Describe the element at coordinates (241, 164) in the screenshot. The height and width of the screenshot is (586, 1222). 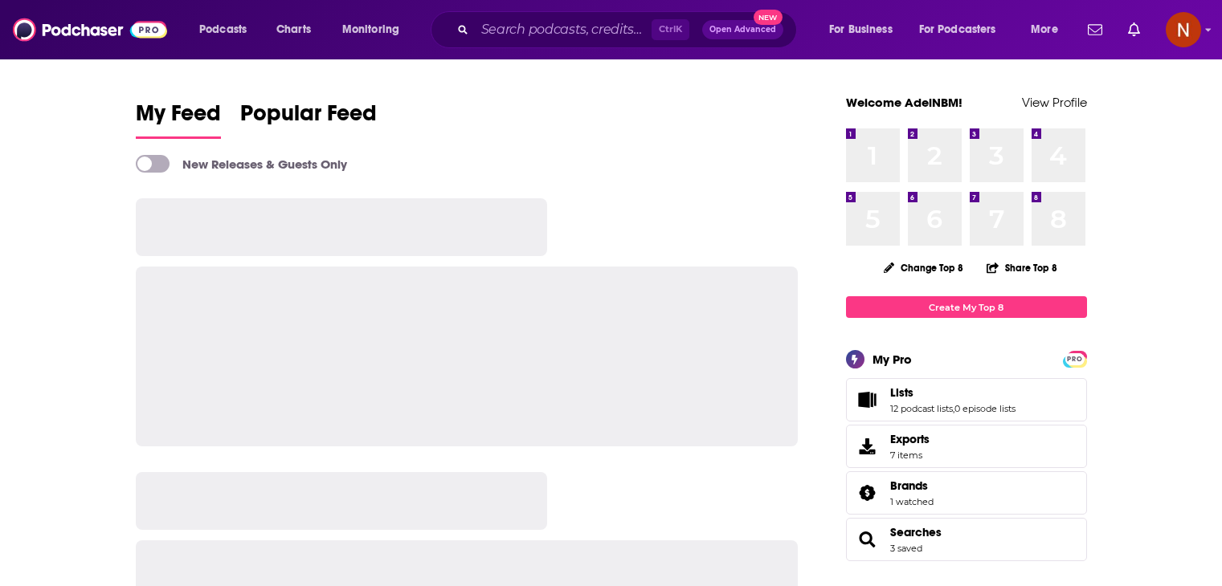
I see `a: New Releases & Guests Only` at that location.